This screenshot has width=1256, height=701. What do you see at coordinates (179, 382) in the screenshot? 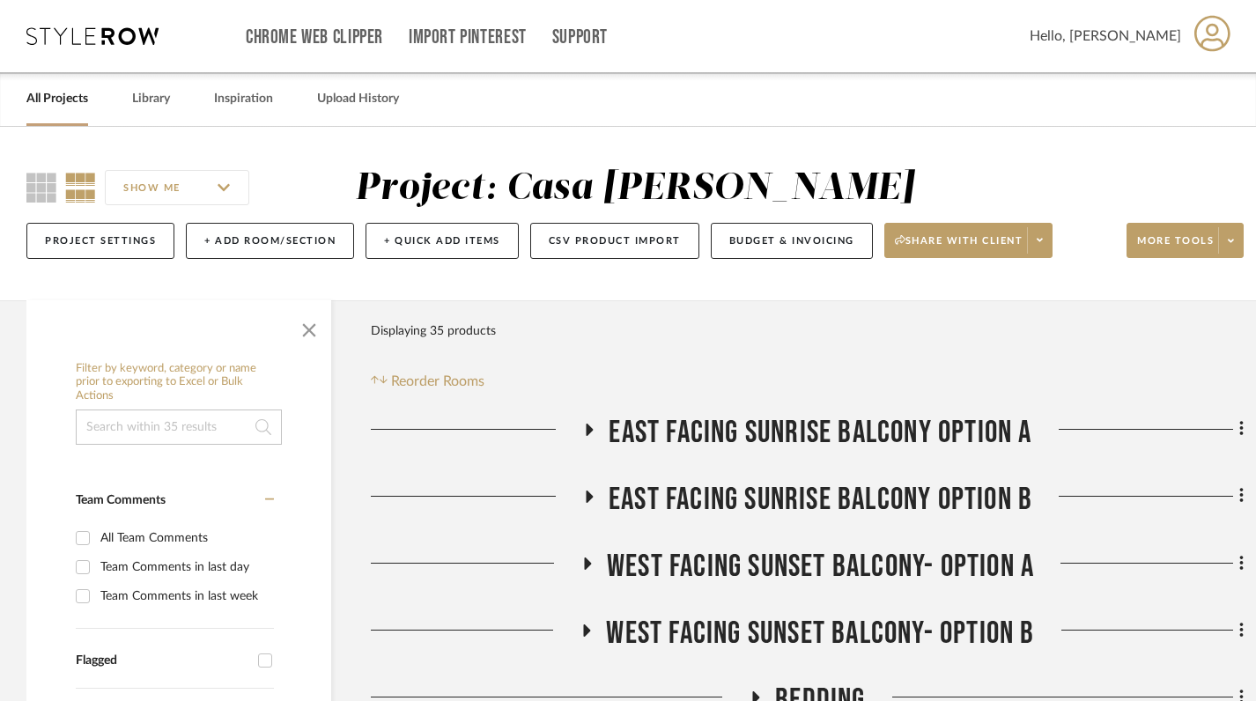
I see `h6: Filter by keyword, category or name prior to exporting to Excel or Bulk Actions` at bounding box center [179, 382].